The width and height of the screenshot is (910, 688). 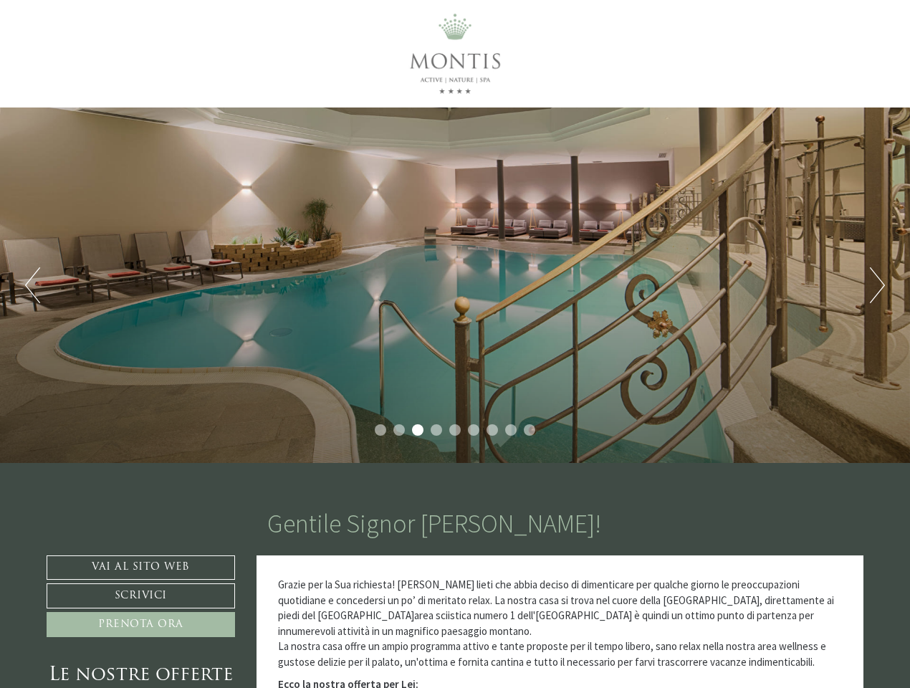 What do you see at coordinates (32, 285) in the screenshot?
I see `button: Previous` at bounding box center [32, 285].